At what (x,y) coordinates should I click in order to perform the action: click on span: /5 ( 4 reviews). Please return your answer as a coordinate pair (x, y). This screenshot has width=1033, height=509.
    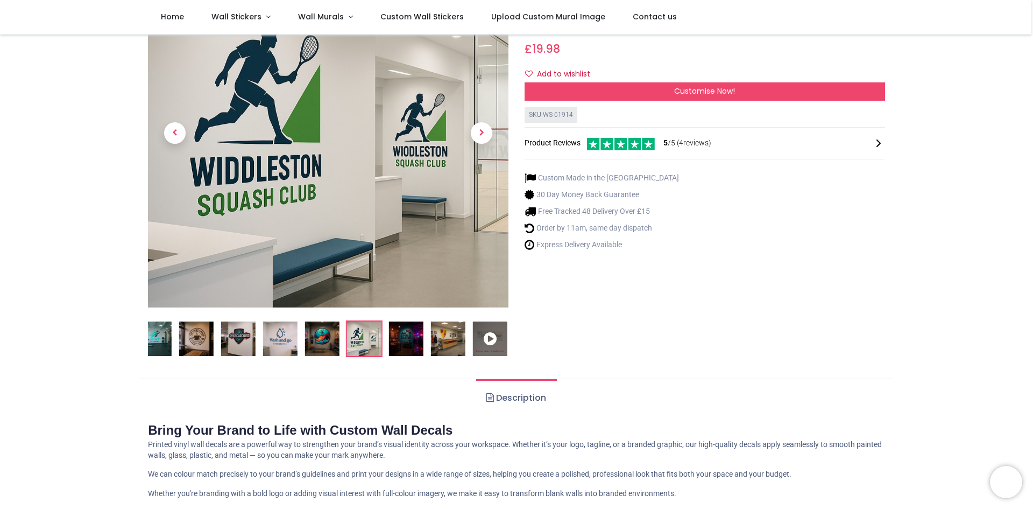
    Looking at the image, I should click on (687, 143).